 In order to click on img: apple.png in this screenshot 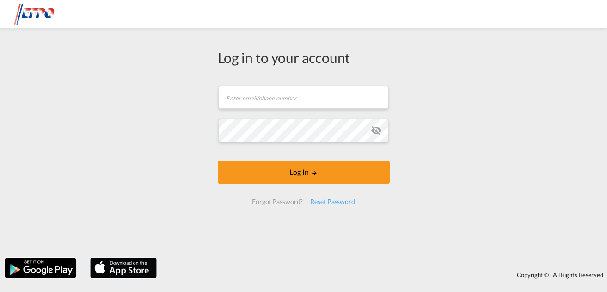, I will do `click(123, 268)`.